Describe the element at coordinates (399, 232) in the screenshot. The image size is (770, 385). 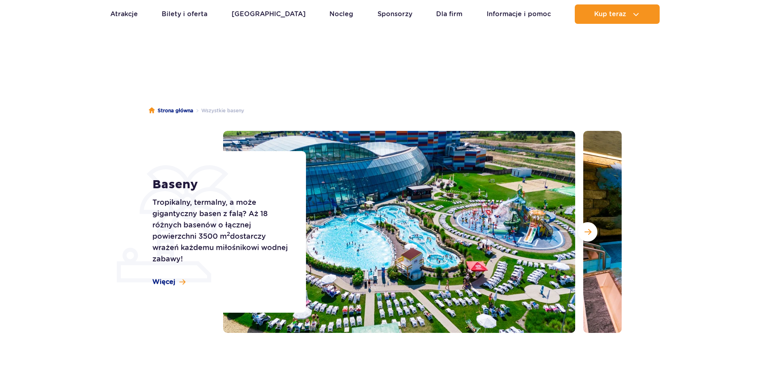
I see `img: Zewnętrzna część Suntago z basenami i zjeżdżalniami, otoczona leżakami i zielenią` at that location.